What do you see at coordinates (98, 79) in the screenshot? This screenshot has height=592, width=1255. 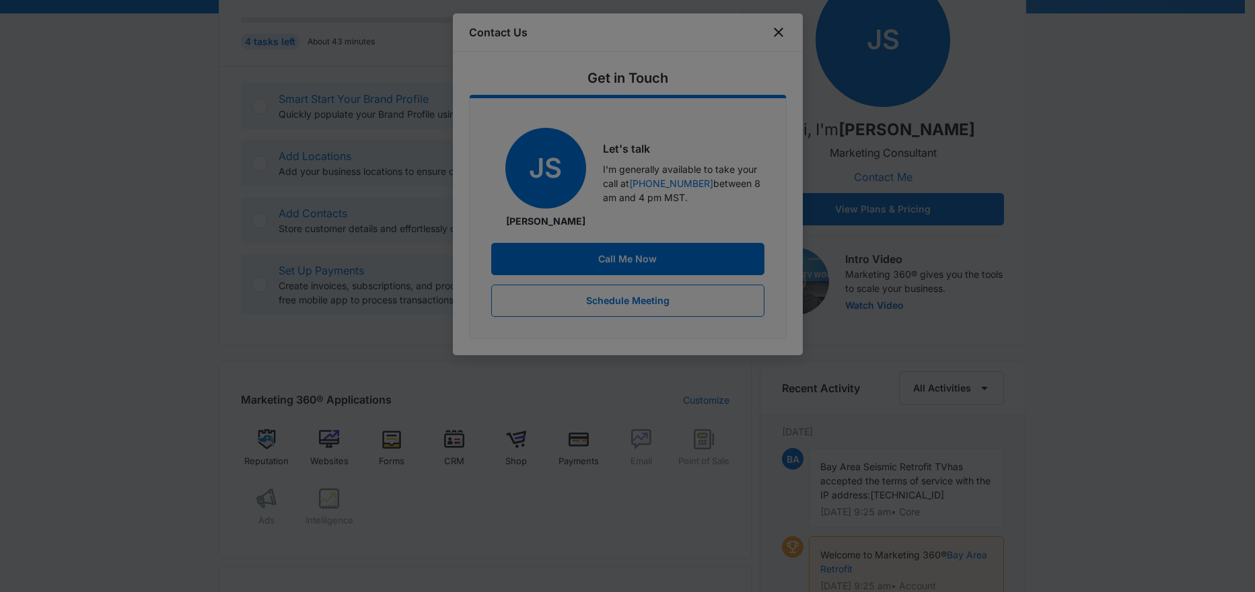 I see `p: Contact your Marketing Consultant to get your personalized marketing plan for your unique busines...` at bounding box center [98, 79].